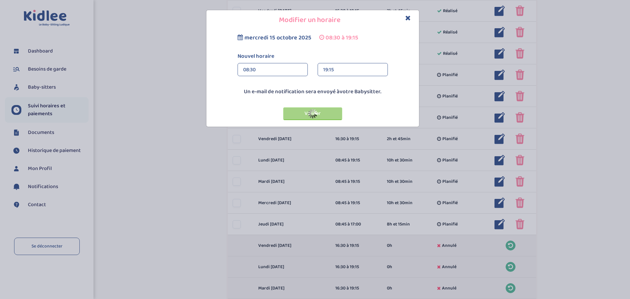  What do you see at coordinates (313, 114) in the screenshot?
I see `img: loader_sticker.gif` at bounding box center [313, 114].